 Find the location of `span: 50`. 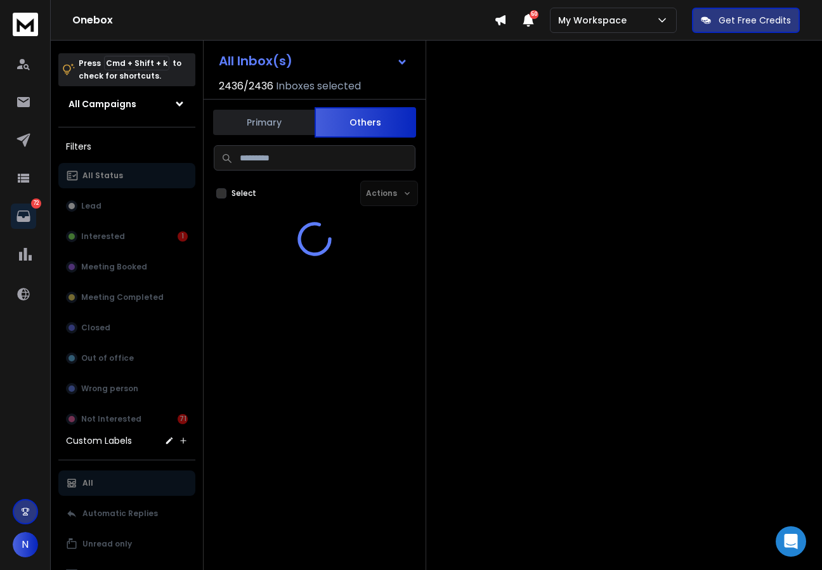

span: 50 is located at coordinates (534, 15).